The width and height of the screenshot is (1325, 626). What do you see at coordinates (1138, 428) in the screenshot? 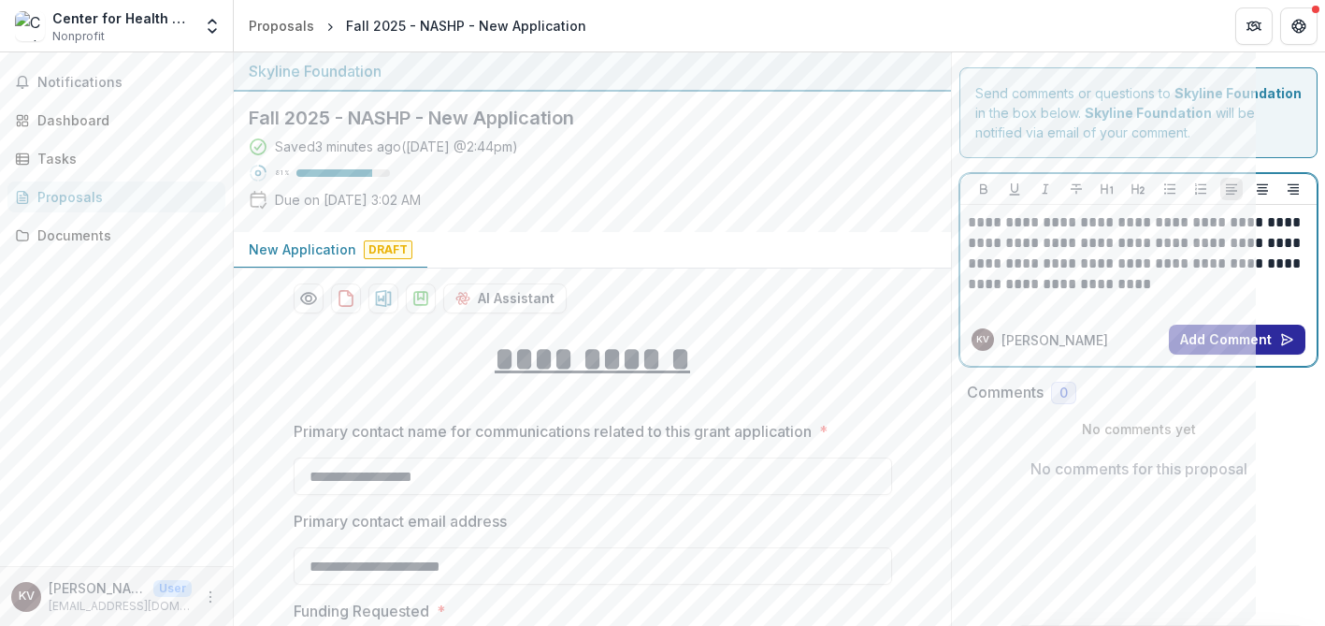
I see `p: No comments yet` at bounding box center [1138, 428].